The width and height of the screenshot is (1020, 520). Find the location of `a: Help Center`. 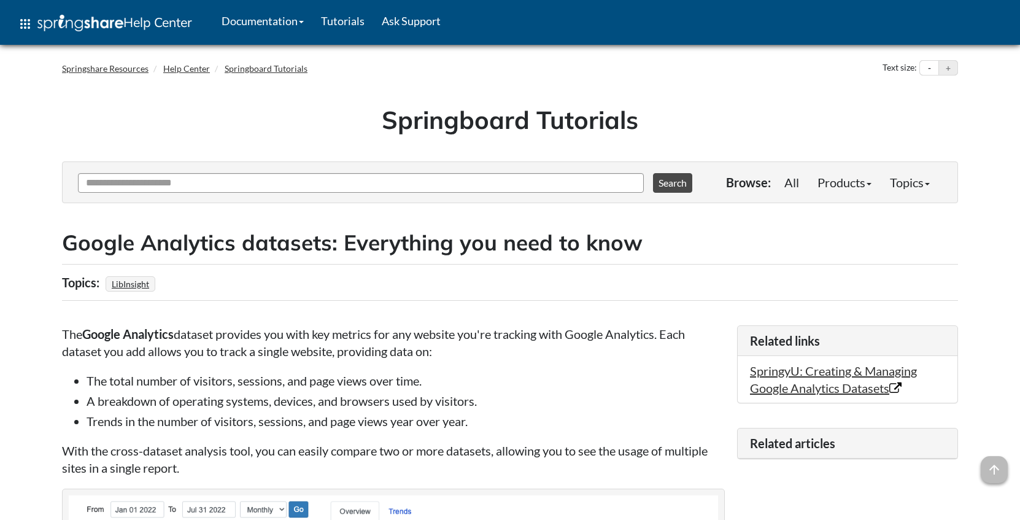

a: Help Center is located at coordinates (186, 68).